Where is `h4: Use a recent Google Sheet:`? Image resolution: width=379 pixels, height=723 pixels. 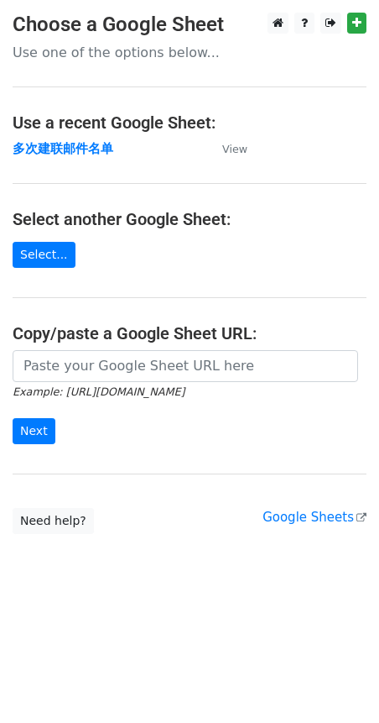
h4: Use a recent Google Sheet: is located at coordinates (190, 123).